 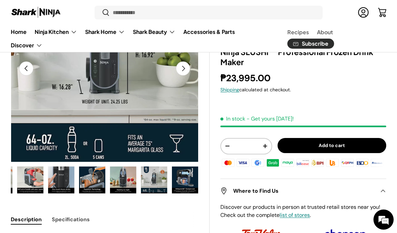 I want to click on summary: Shark Home, so click(x=105, y=32).